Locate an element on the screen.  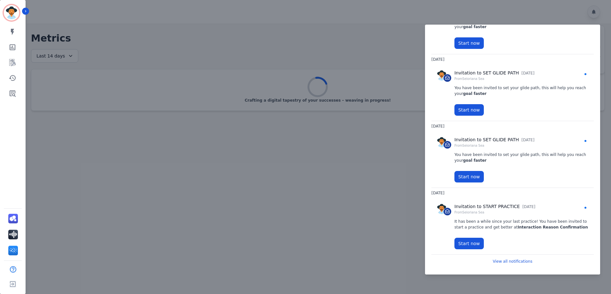
strong: Interaction Reason Confirmation is located at coordinates (553, 227).